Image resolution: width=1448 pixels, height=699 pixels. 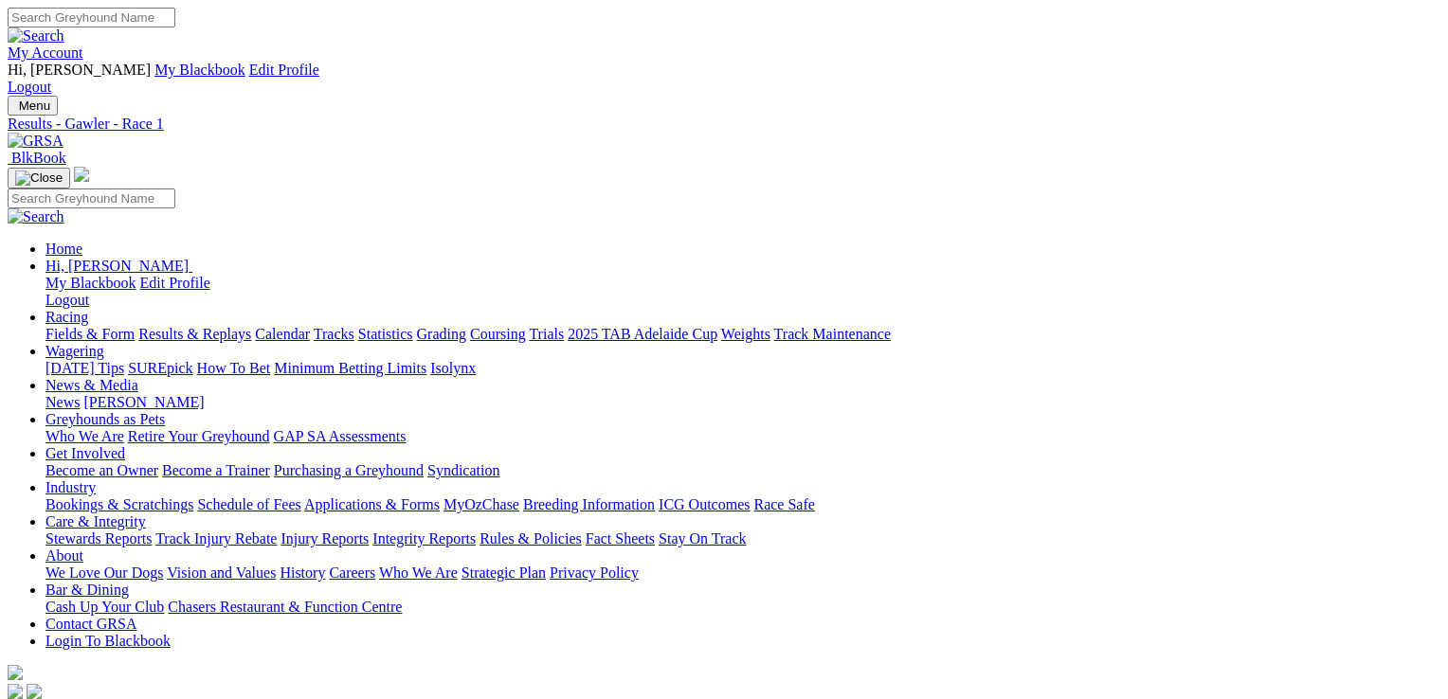 I want to click on a: Become a Trainer, so click(x=216, y=470).